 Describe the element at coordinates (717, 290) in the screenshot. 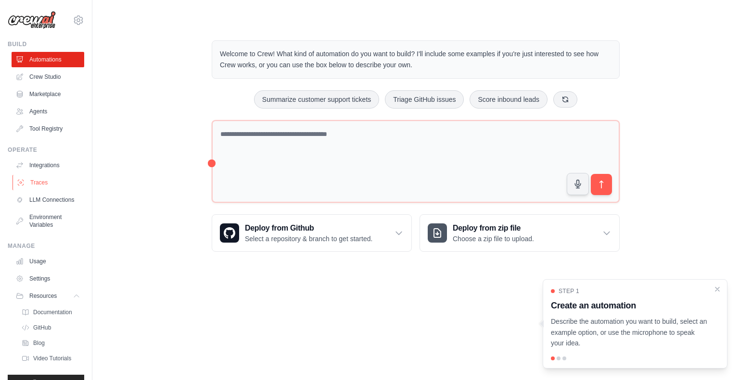

I see `button: Close walkthrough` at that location.